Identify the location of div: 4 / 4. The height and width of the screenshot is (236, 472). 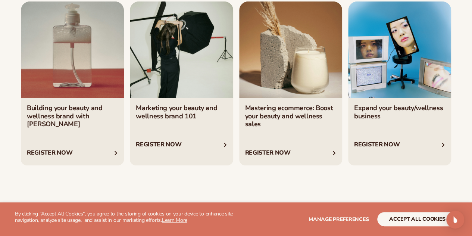
(399, 83).